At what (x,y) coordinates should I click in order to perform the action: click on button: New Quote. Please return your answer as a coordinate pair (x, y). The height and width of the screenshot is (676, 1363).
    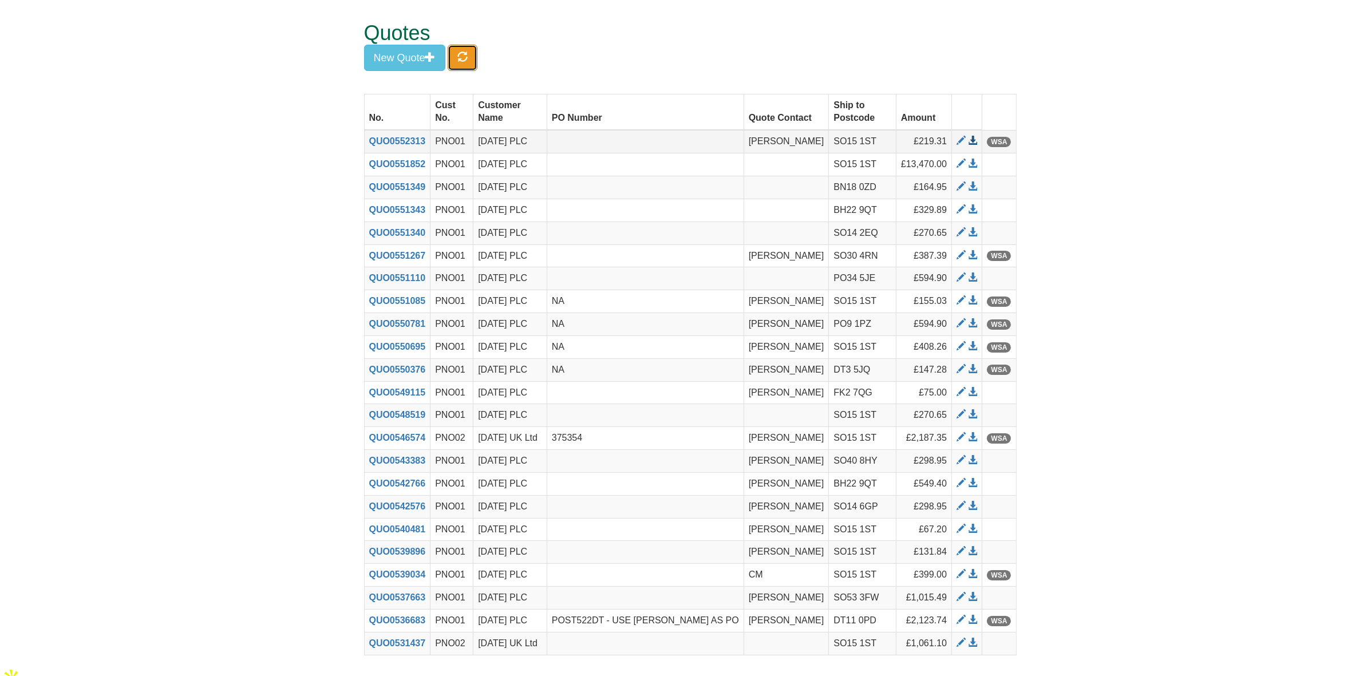
    Looking at the image, I should click on (405, 58).